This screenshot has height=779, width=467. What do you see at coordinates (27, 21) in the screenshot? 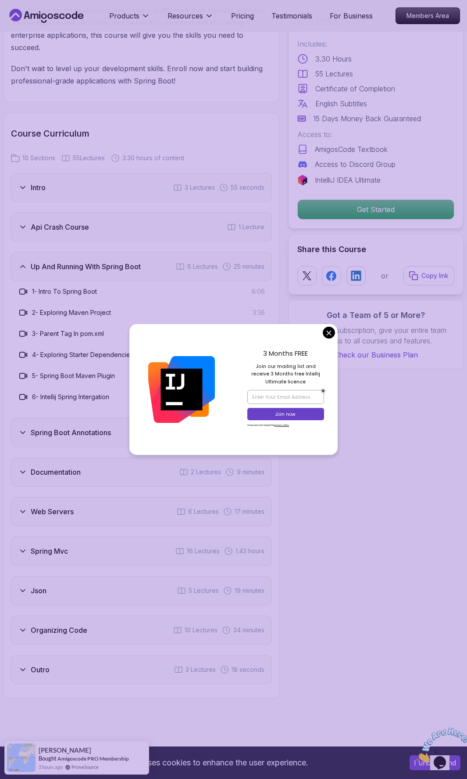
I see `div: CloseChat attention grabber` at bounding box center [27, 21].